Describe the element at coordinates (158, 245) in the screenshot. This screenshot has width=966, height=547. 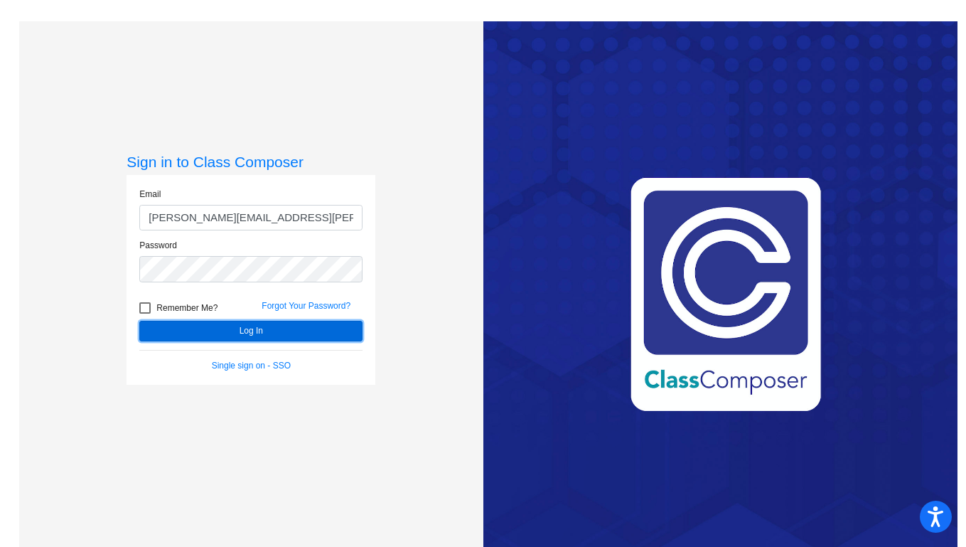
I see `label: Password` at that location.